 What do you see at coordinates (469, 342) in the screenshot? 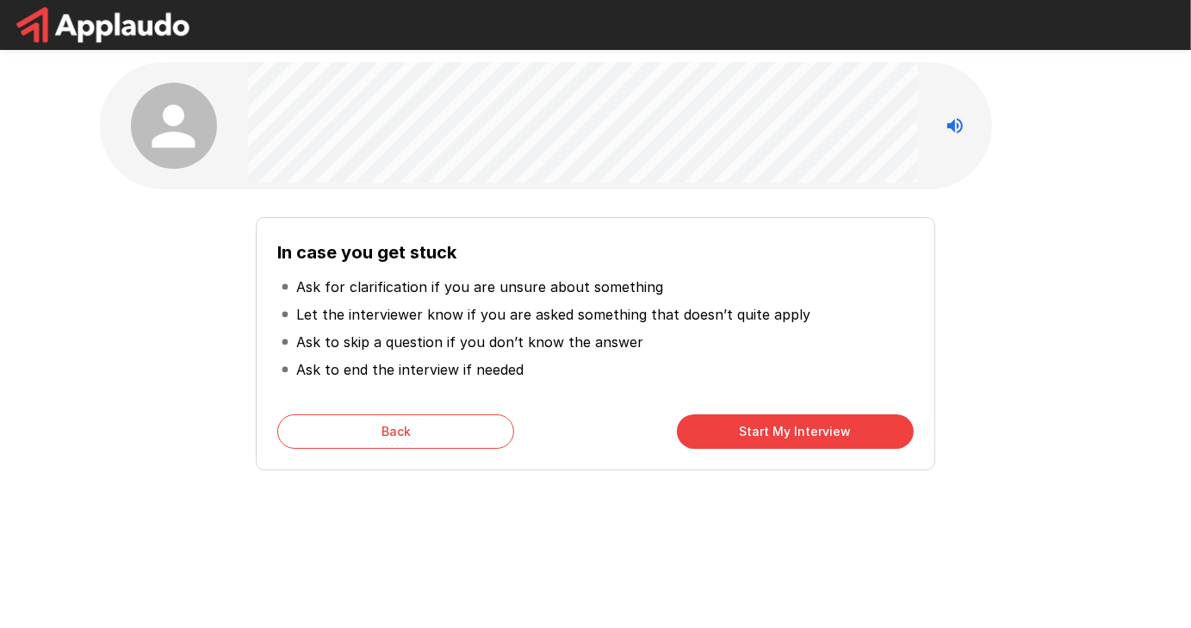
I see `p: Ask to skip a question if you don’t know the answer` at bounding box center [469, 342].